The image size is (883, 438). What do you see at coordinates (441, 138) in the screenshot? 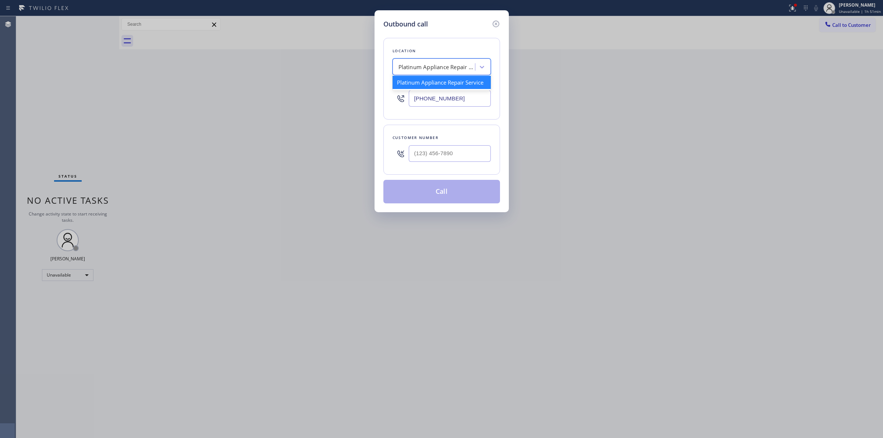
I see `div: Customer number` at bounding box center [441, 138].